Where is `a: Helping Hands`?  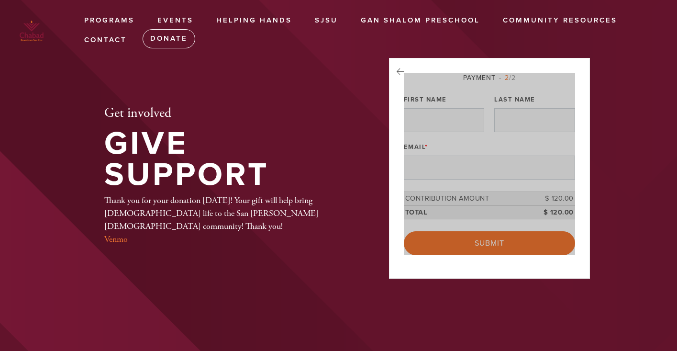 a: Helping Hands is located at coordinates (254, 21).